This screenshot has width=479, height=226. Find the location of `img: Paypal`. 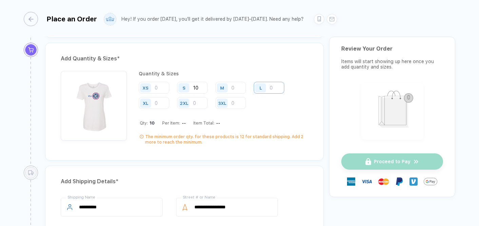

img: Paypal is located at coordinates (400, 182).